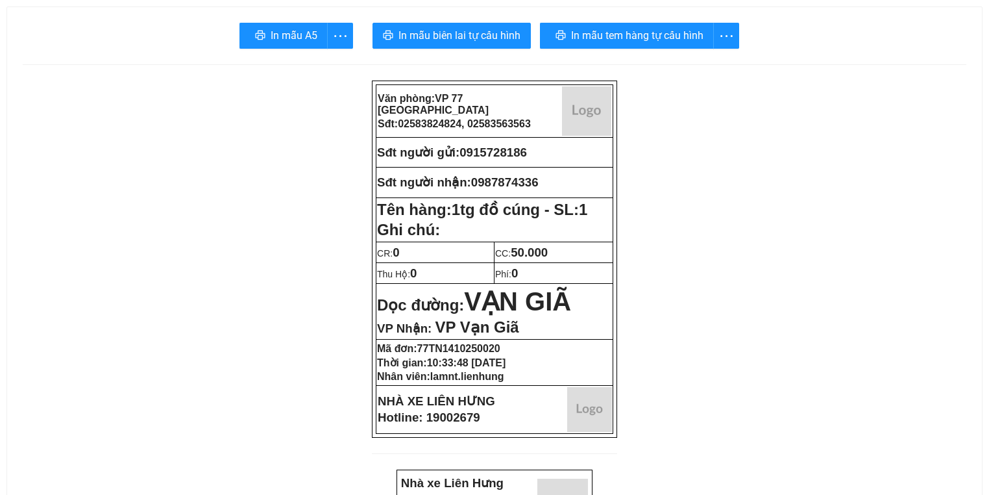  I want to click on span: CC:, so click(521, 253).